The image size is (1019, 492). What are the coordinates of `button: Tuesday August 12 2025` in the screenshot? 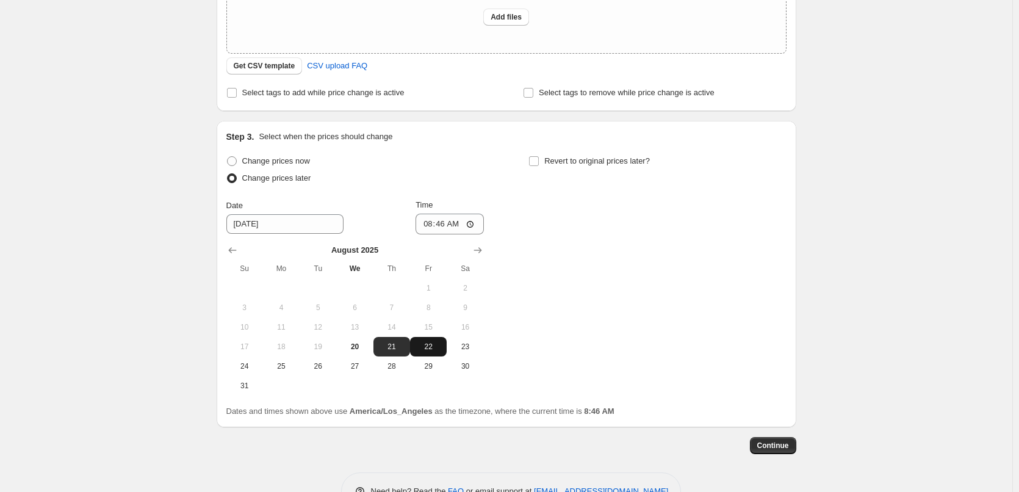 It's located at (318, 327).